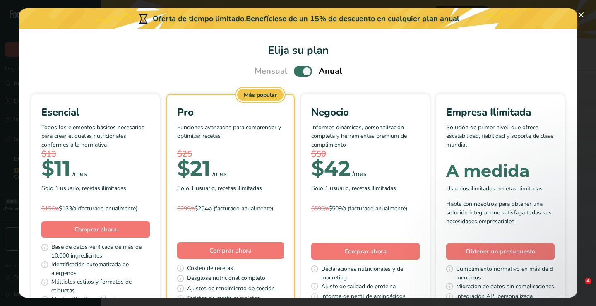 The width and height of the screenshot is (596, 306). What do you see at coordinates (330, 71) in the screenshot?
I see `span: Anual` at bounding box center [330, 71].